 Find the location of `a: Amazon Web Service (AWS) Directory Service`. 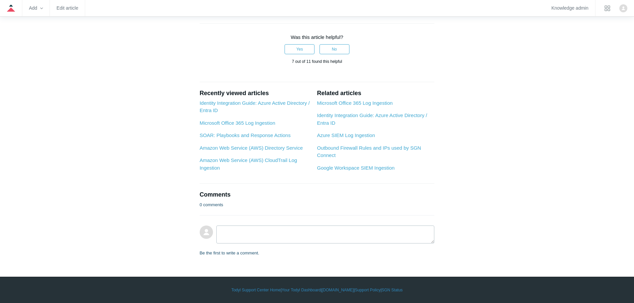

a: Amazon Web Service (AWS) Directory Service is located at coordinates (251, 148).